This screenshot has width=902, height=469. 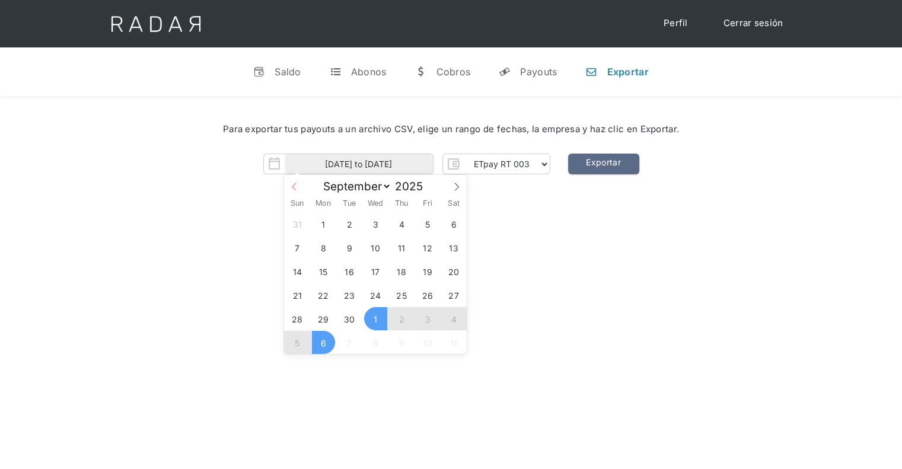 What do you see at coordinates (375, 318) in the screenshot?
I see `span: October 1, 2025` at bounding box center [375, 318].